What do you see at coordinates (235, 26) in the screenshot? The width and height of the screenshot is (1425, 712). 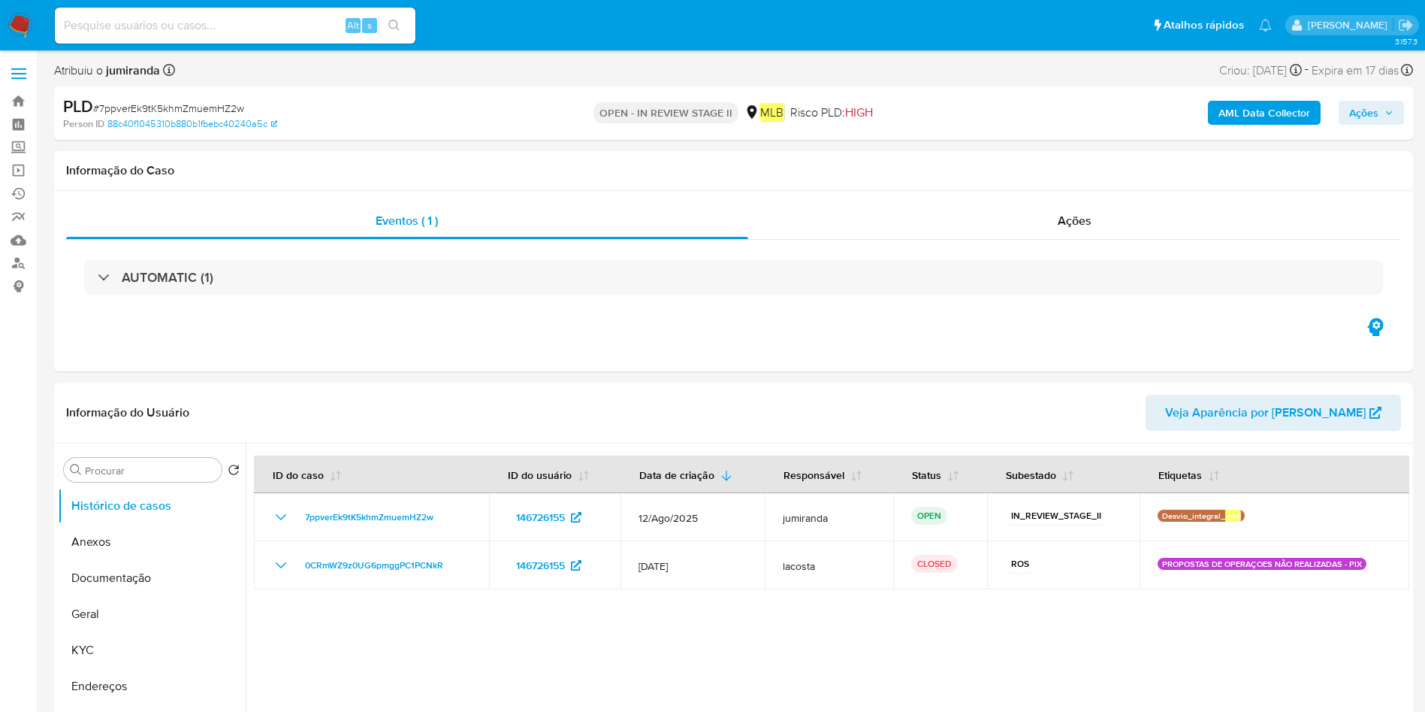 I see `input: Pesquise usuários ou casos...` at bounding box center [235, 26].